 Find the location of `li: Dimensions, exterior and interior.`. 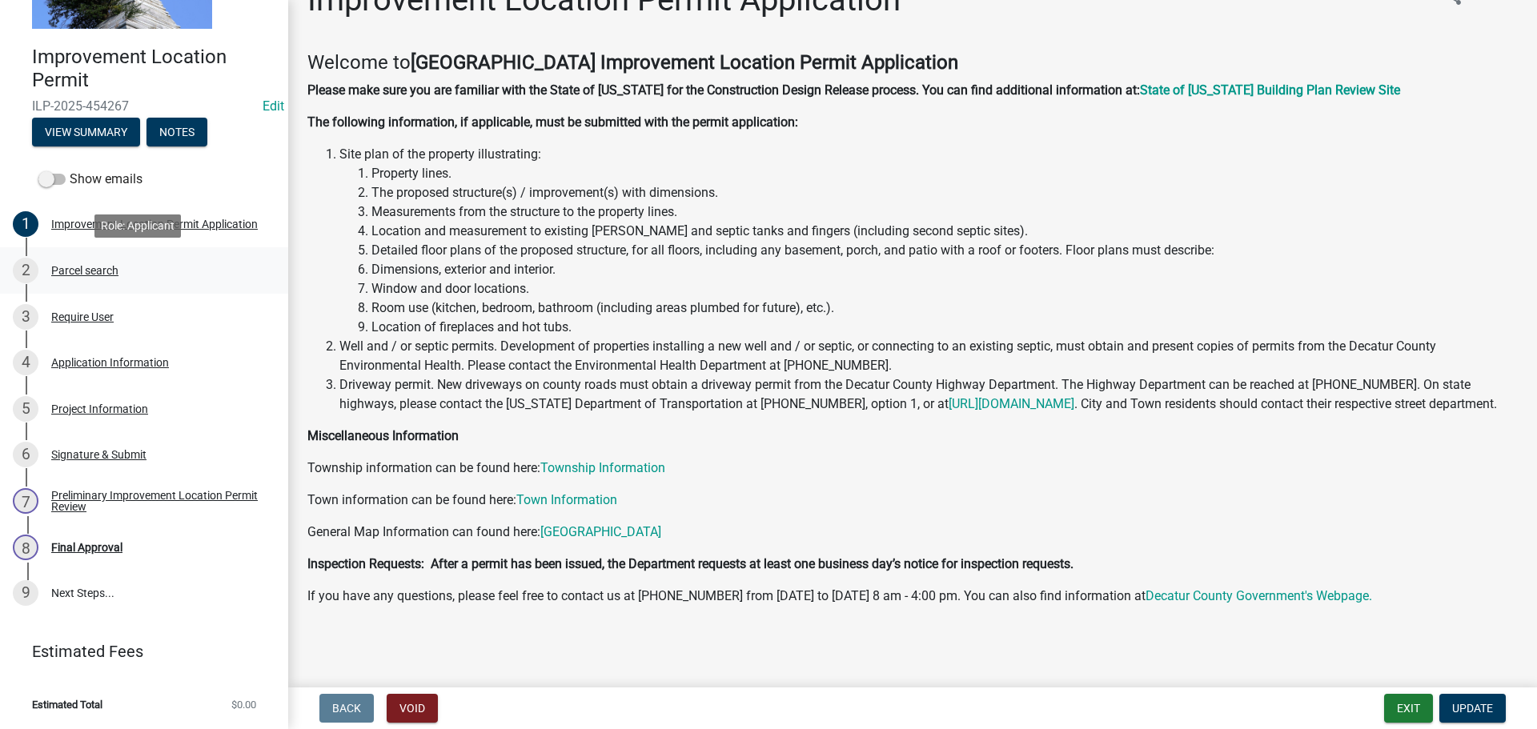

li: Dimensions, exterior and interior. is located at coordinates (945, 270).